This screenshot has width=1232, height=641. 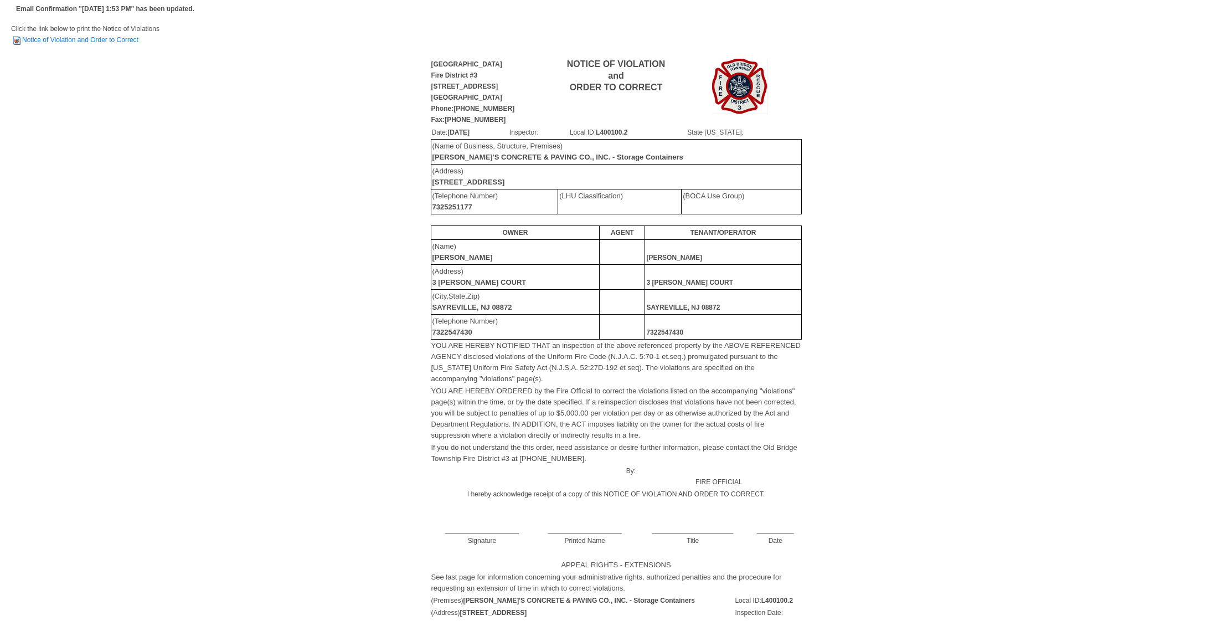 What do you see at coordinates (585, 529) in the screenshot?
I see `td: ____________________ Printed Name` at bounding box center [585, 529].